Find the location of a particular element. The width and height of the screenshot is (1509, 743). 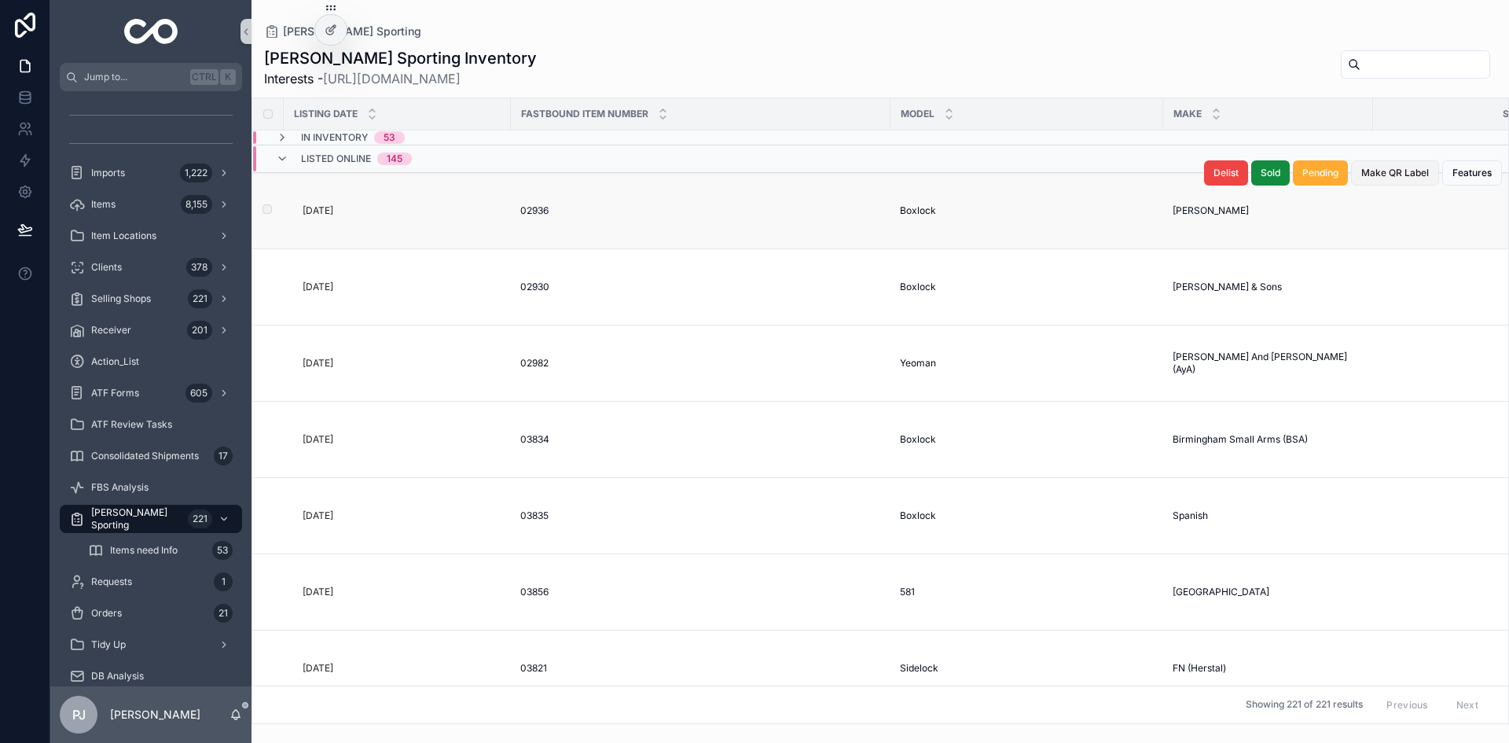

a: Requests1 is located at coordinates (151, 582).